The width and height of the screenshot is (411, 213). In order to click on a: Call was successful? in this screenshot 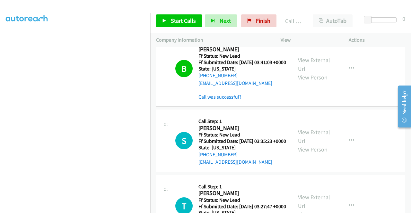, I will do `click(220, 97)`.